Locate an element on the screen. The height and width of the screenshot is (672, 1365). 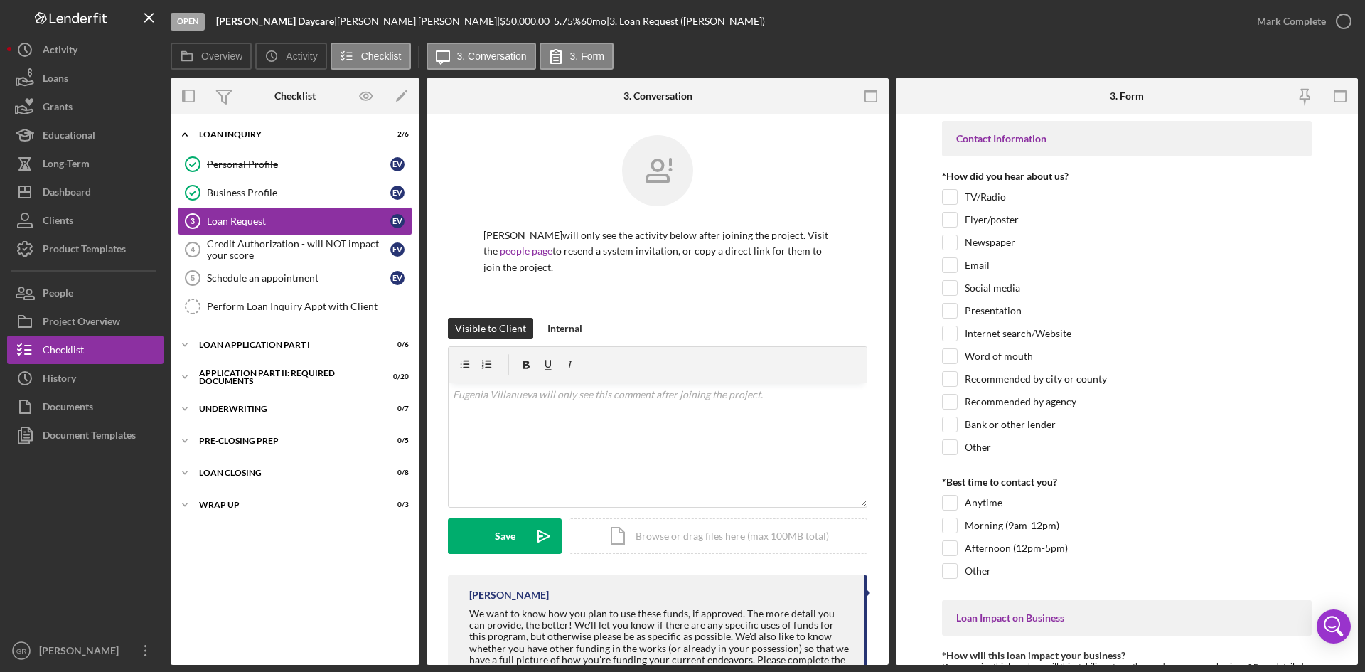
div: Contact Information is located at coordinates (1127, 139).